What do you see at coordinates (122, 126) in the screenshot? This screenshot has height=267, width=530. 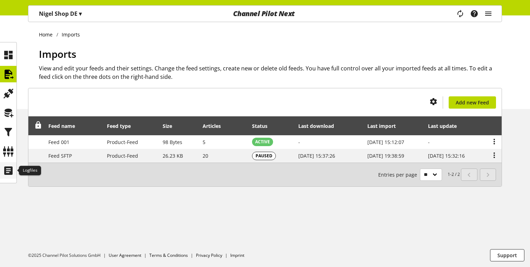 I see `div: Feed type` at bounding box center [122, 126].